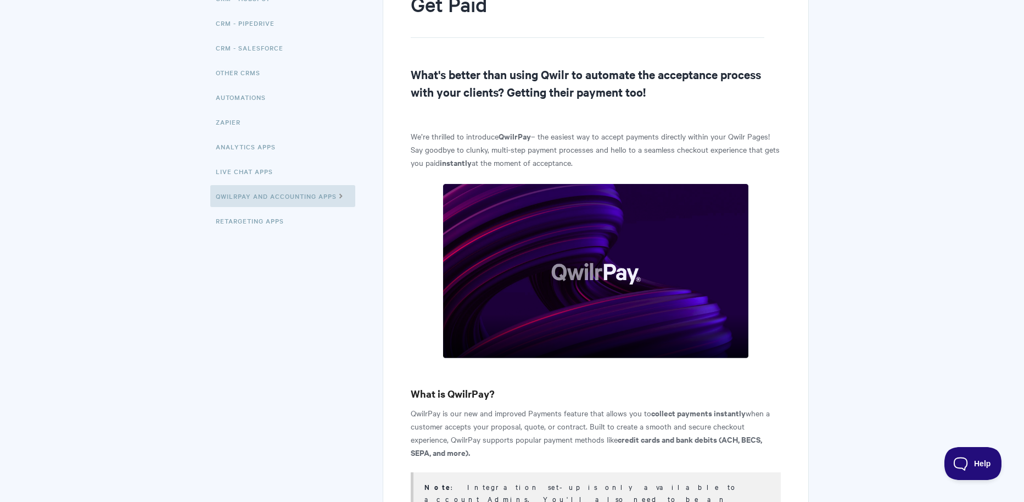 This screenshot has height=502, width=1024. What do you see at coordinates (595, 149) in the screenshot?
I see `p: We’re thrilled to introduce – the easiest way to accept payments directly within your Qwilr Pages...` at bounding box center [595, 149].